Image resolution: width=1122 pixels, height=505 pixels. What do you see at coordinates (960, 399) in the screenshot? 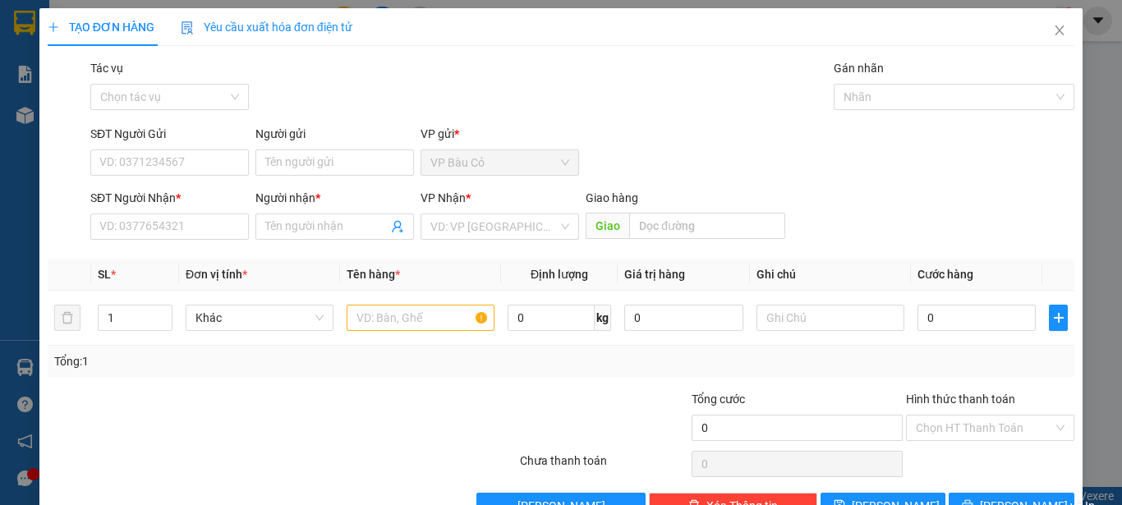
I see `label: Hình thức thanh toán` at bounding box center [960, 399].